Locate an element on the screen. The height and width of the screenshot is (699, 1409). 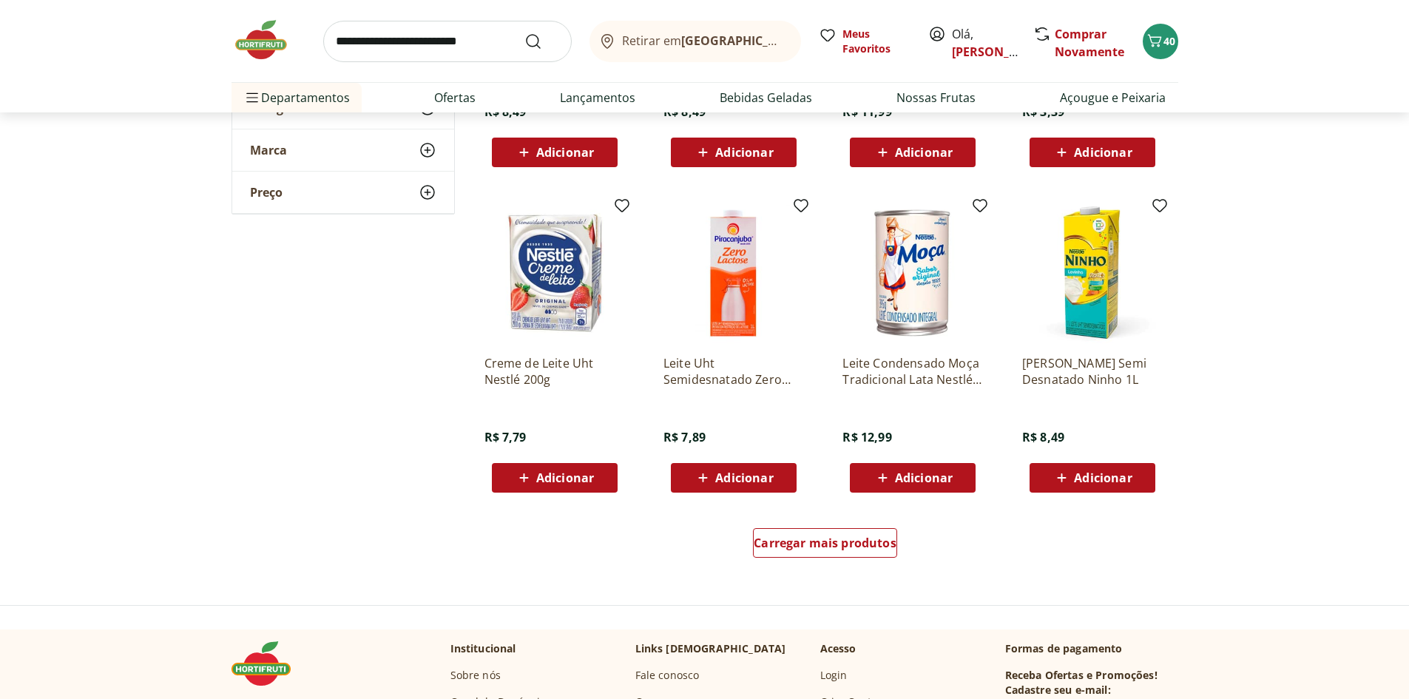
span: Meus Favoritos is located at coordinates (877, 41).